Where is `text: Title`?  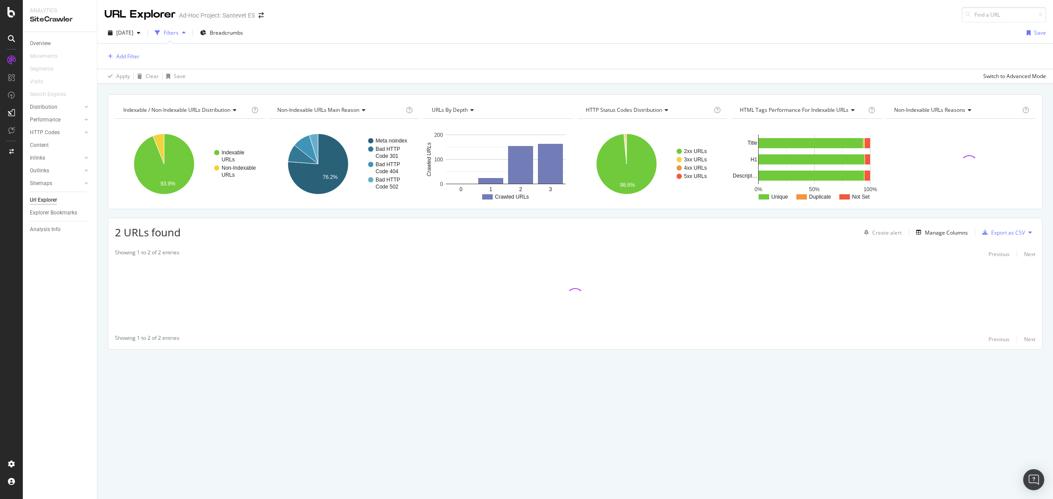 text: Title is located at coordinates (752, 143).